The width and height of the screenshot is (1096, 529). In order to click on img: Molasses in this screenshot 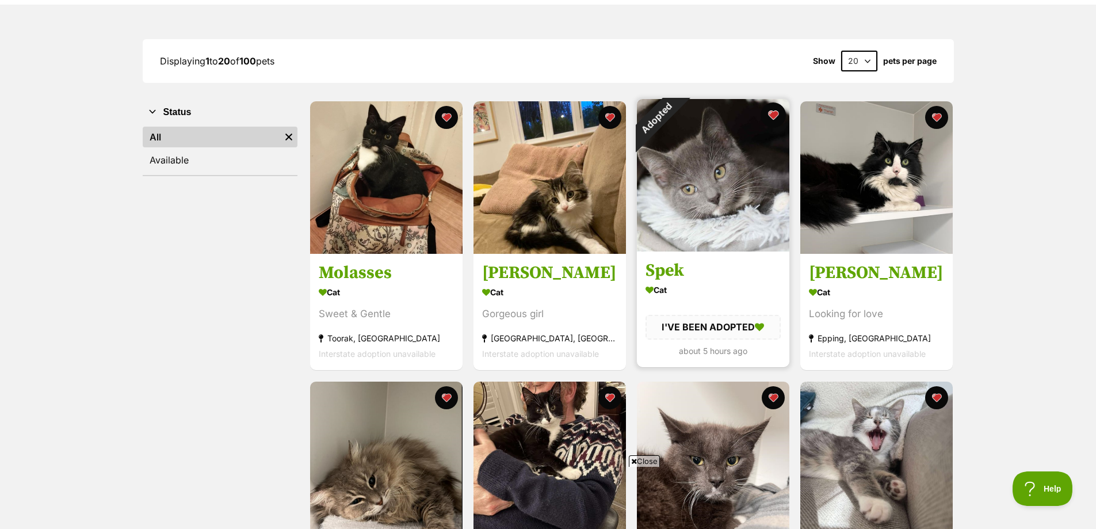, I will do `click(386, 177)`.